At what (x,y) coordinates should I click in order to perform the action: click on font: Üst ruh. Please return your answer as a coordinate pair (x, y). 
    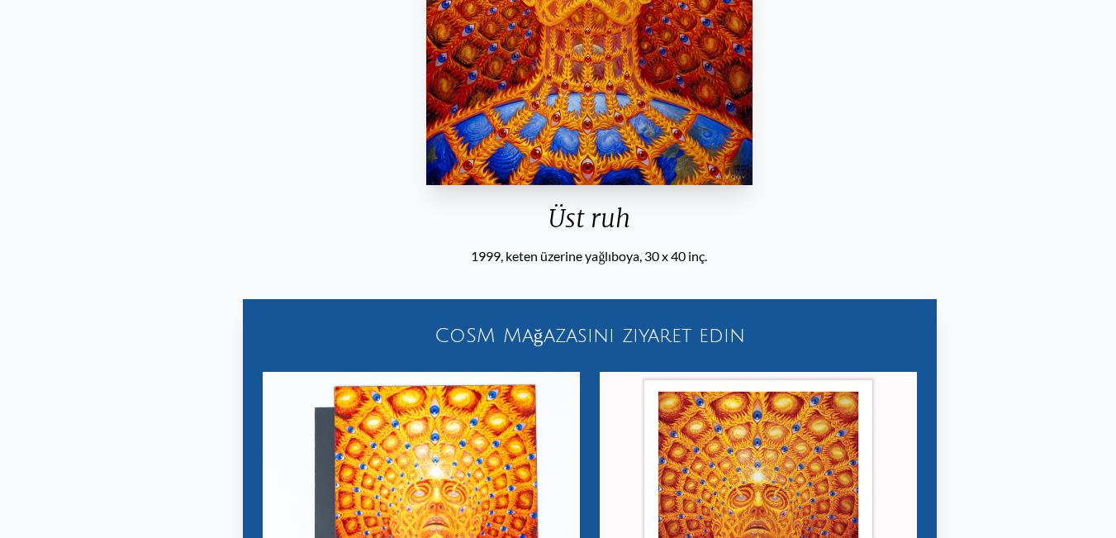
    Looking at the image, I should click on (589, 218).